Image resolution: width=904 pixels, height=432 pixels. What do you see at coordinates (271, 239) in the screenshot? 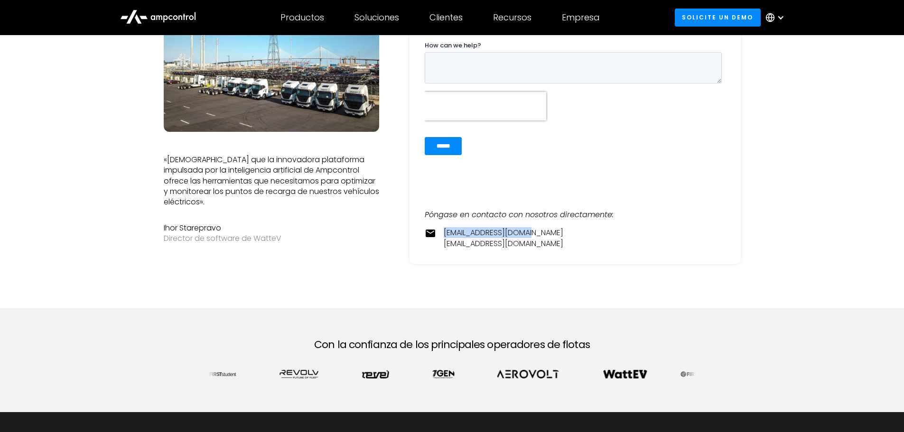
I see `div: Director de software de WatteV` at bounding box center [271, 239].